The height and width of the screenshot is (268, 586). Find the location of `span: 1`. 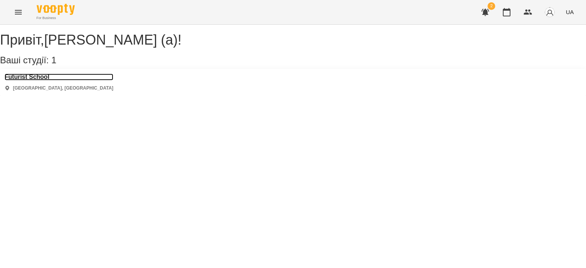

span: 1 is located at coordinates (53, 60).